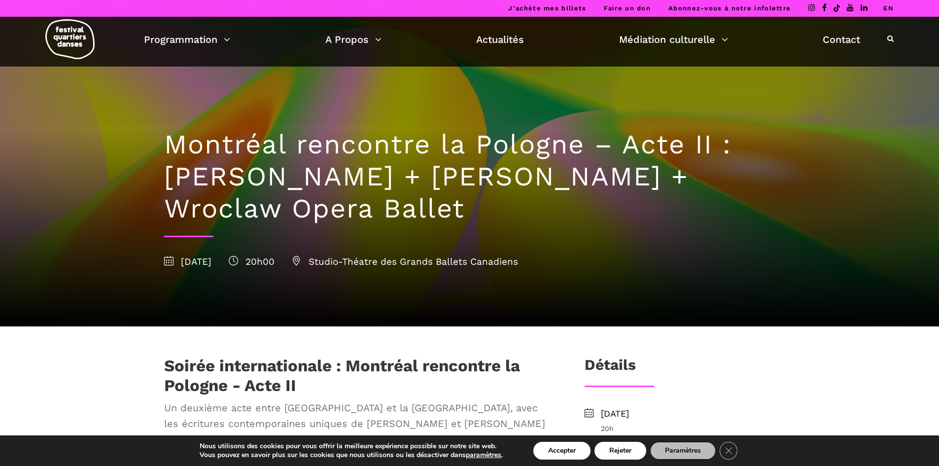 The image size is (939, 466). What do you see at coordinates (842, 39) in the screenshot?
I see `a: Contact` at bounding box center [842, 39].